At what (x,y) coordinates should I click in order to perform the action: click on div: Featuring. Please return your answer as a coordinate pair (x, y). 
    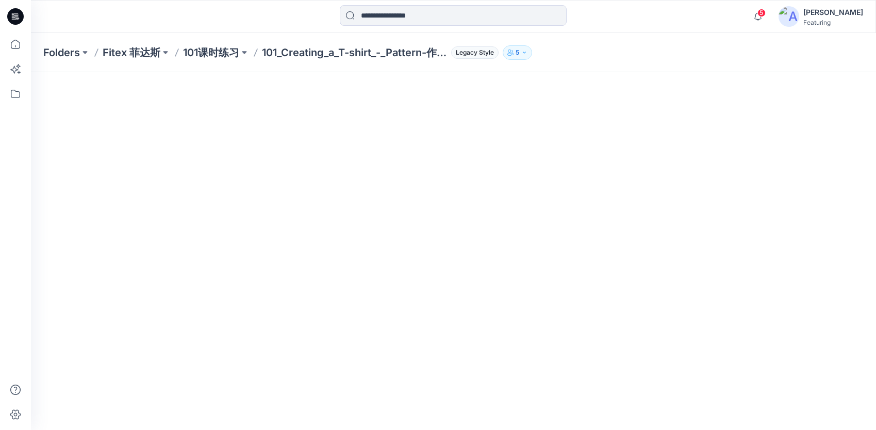
    Looking at the image, I should click on (833, 22).